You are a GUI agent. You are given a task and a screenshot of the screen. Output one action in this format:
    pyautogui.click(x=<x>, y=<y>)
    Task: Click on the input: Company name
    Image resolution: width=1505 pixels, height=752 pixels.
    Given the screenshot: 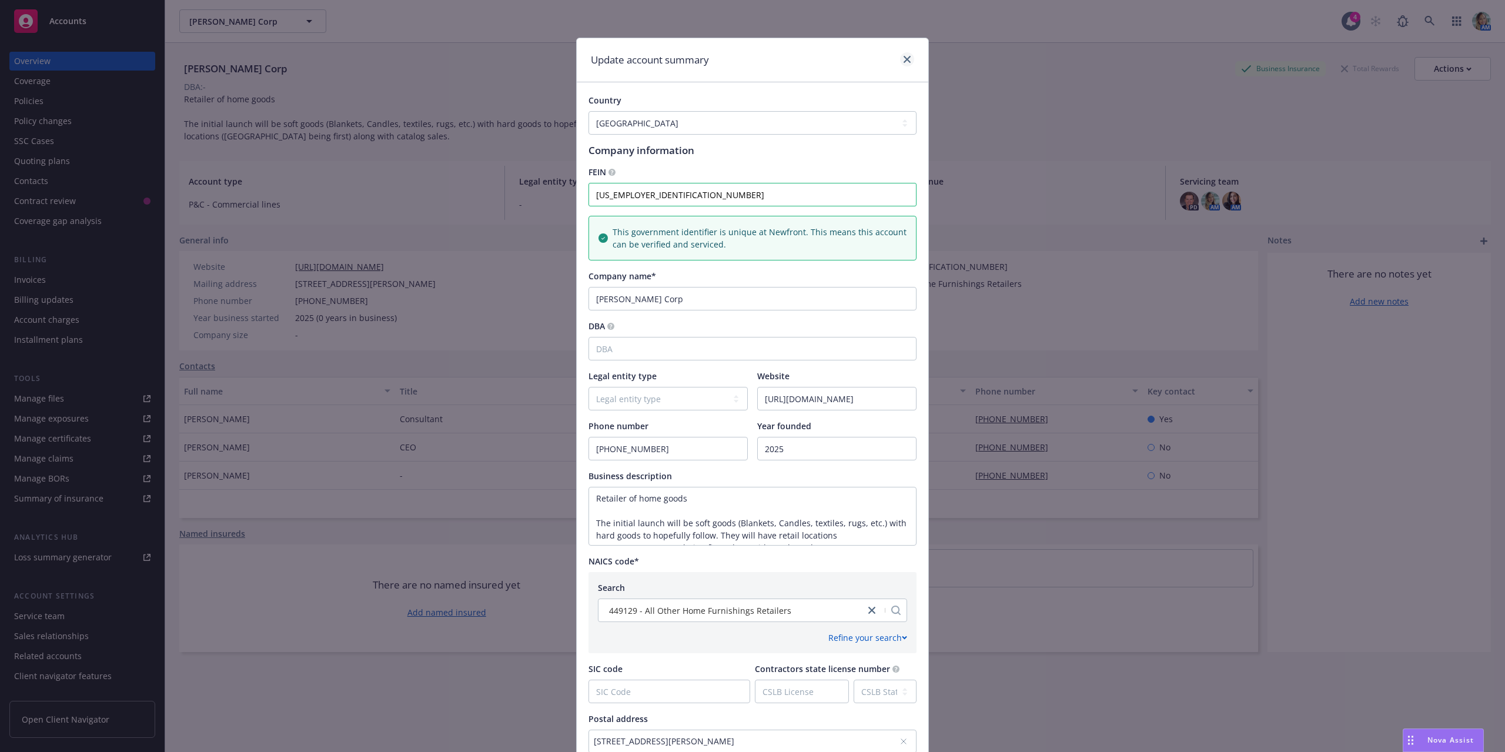 What is the action you would take?
    pyautogui.click(x=753, y=299)
    